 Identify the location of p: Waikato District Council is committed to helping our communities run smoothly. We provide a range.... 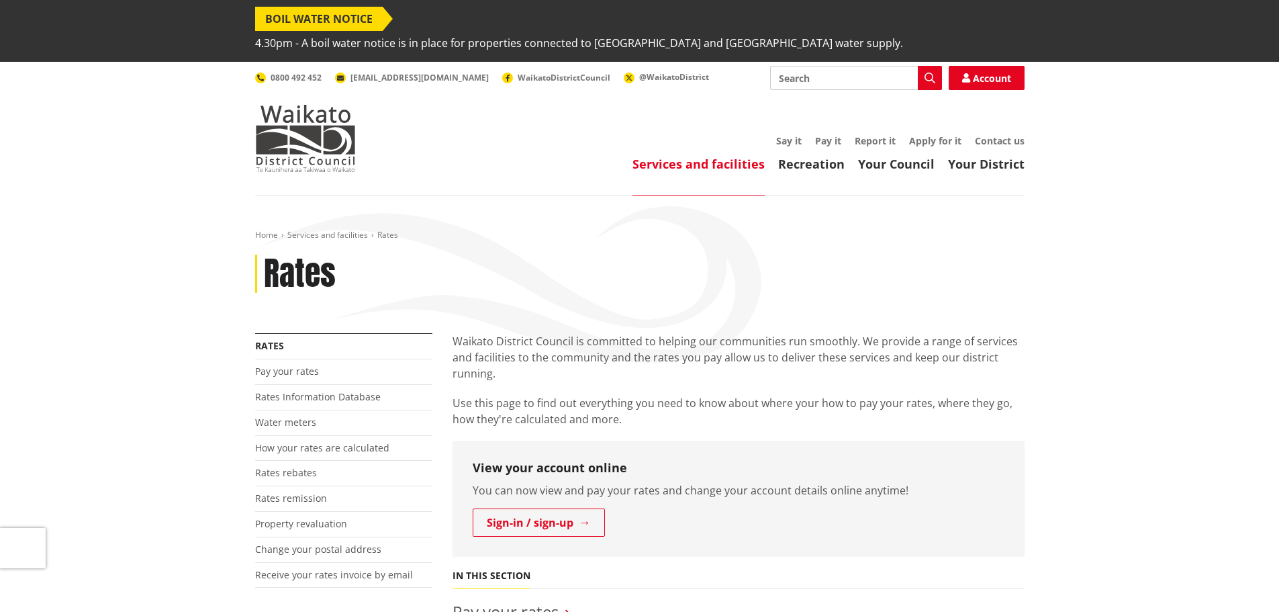
(738, 357).